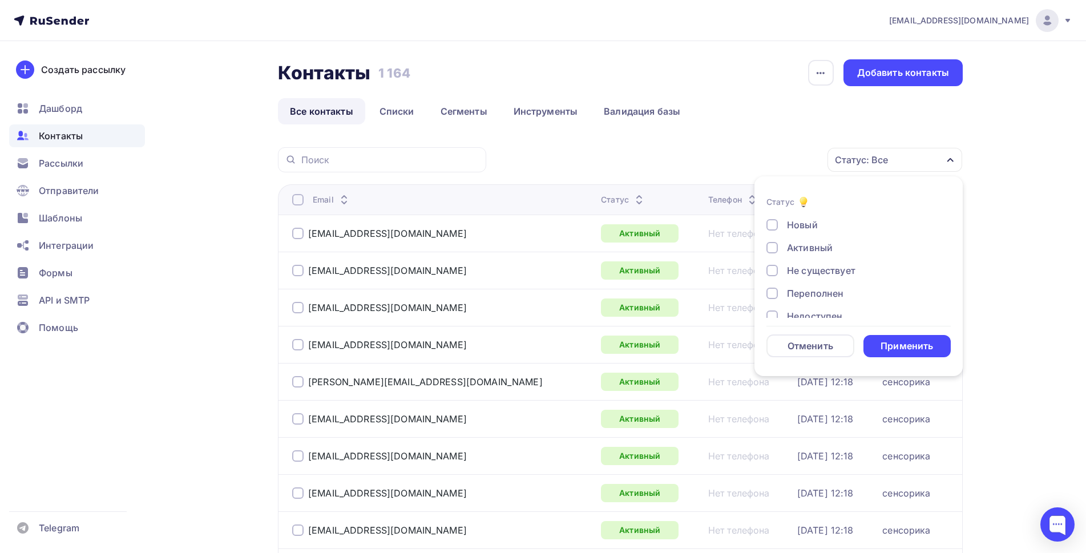  Describe the element at coordinates (61, 136) in the screenshot. I see `span: Контакты` at that location.